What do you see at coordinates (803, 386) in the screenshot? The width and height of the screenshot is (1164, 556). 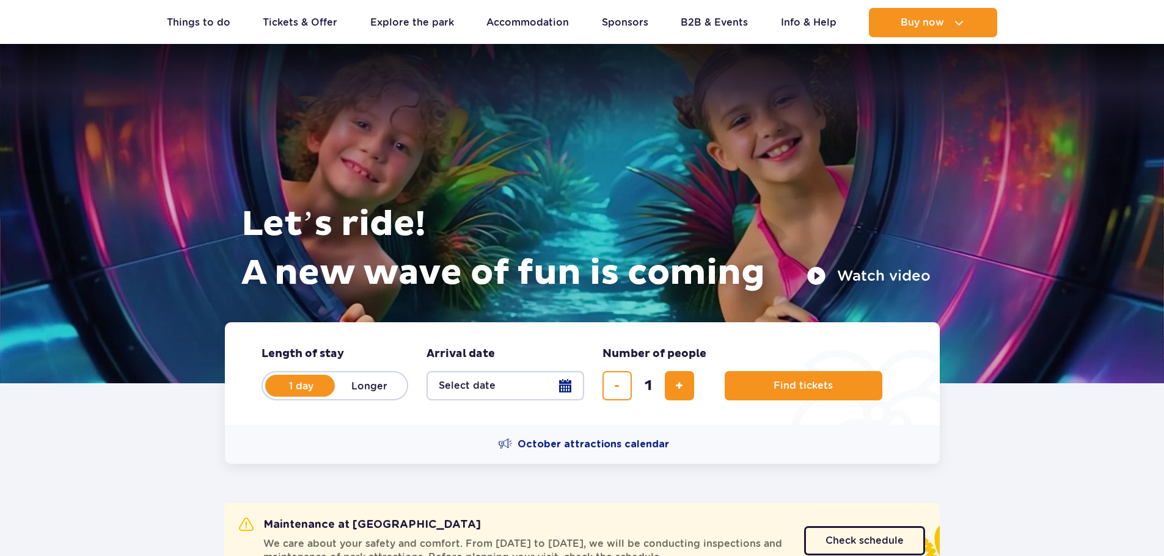 I see `span: Find tickets` at bounding box center [803, 386].